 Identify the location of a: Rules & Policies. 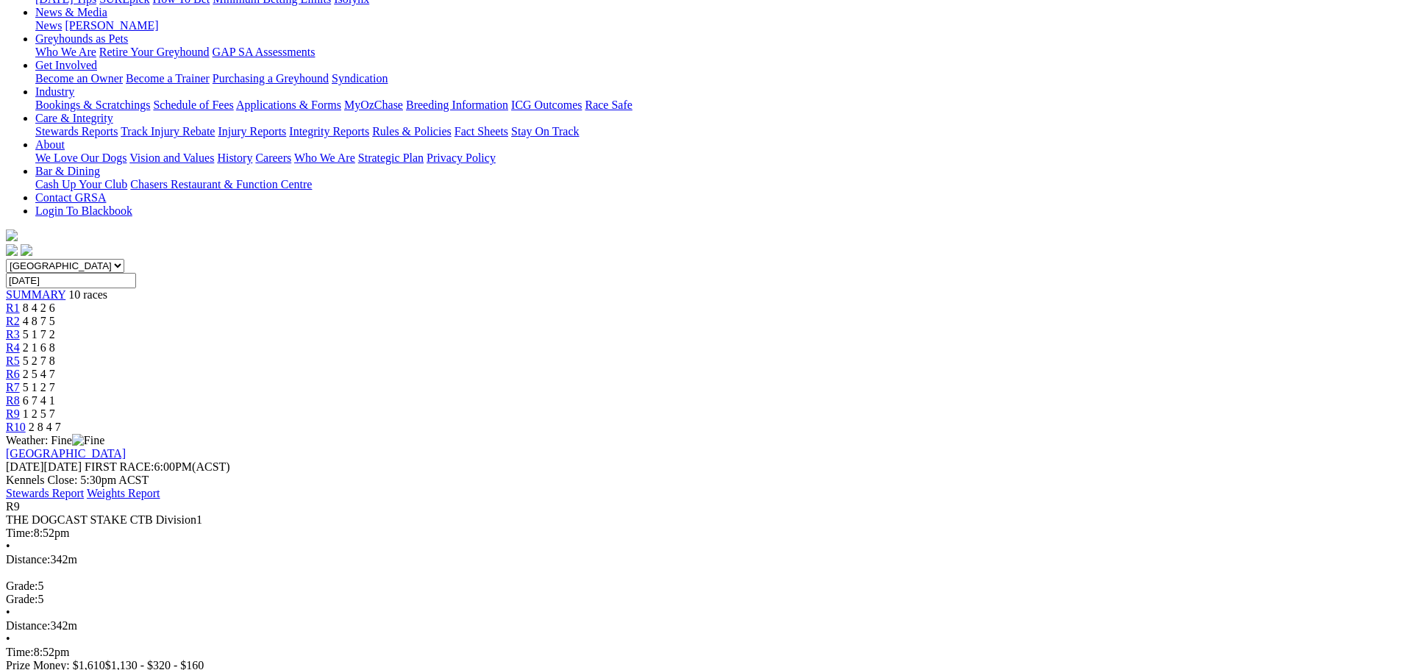
(412, 131).